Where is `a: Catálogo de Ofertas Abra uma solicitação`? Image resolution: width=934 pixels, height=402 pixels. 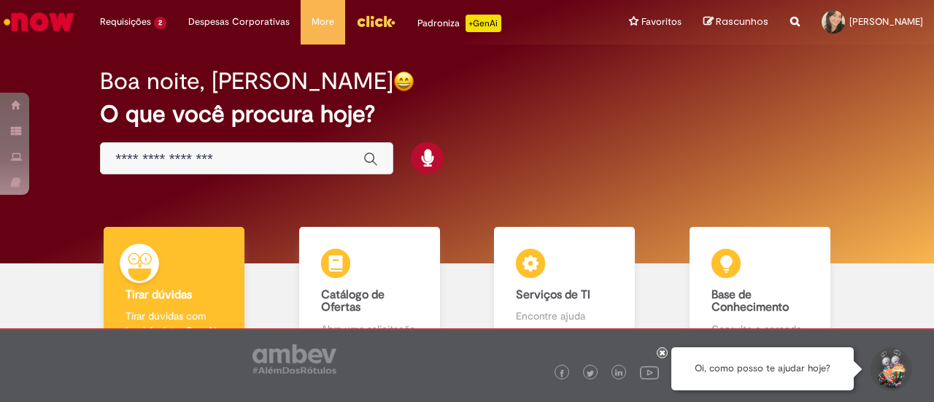
a: Catálogo de Ofertas Abra uma solicitação is located at coordinates (370, 290).